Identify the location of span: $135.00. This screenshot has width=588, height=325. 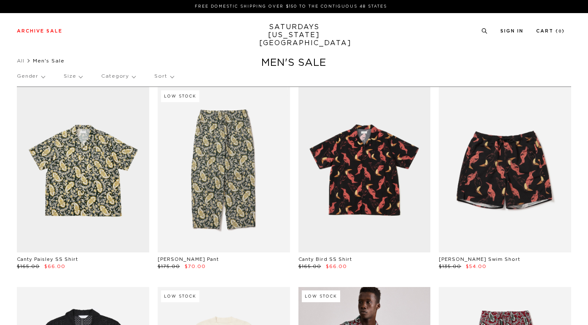
(450, 266).